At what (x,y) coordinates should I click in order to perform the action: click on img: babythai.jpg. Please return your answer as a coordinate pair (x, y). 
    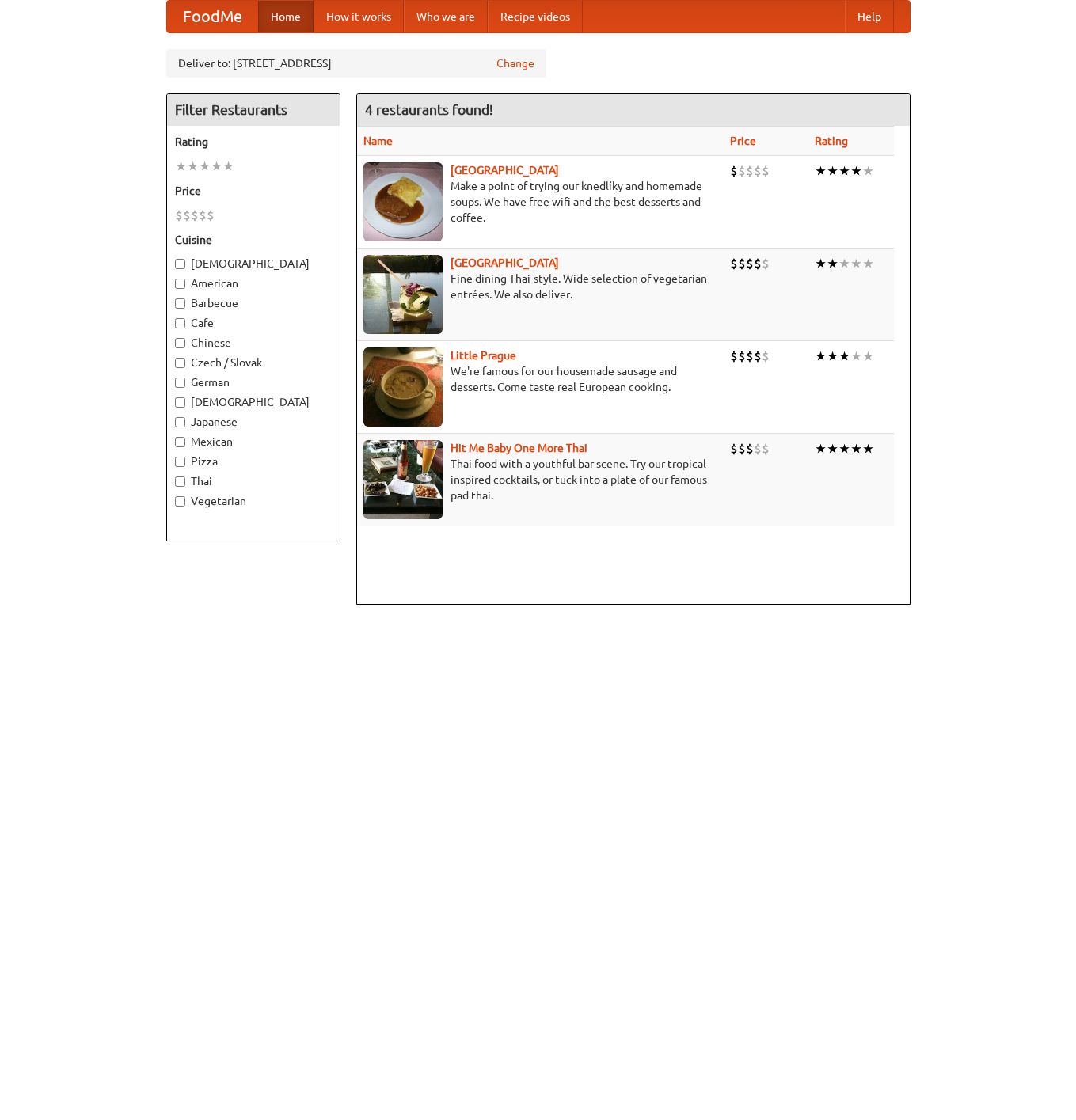
    Looking at the image, I should click on (403, 480).